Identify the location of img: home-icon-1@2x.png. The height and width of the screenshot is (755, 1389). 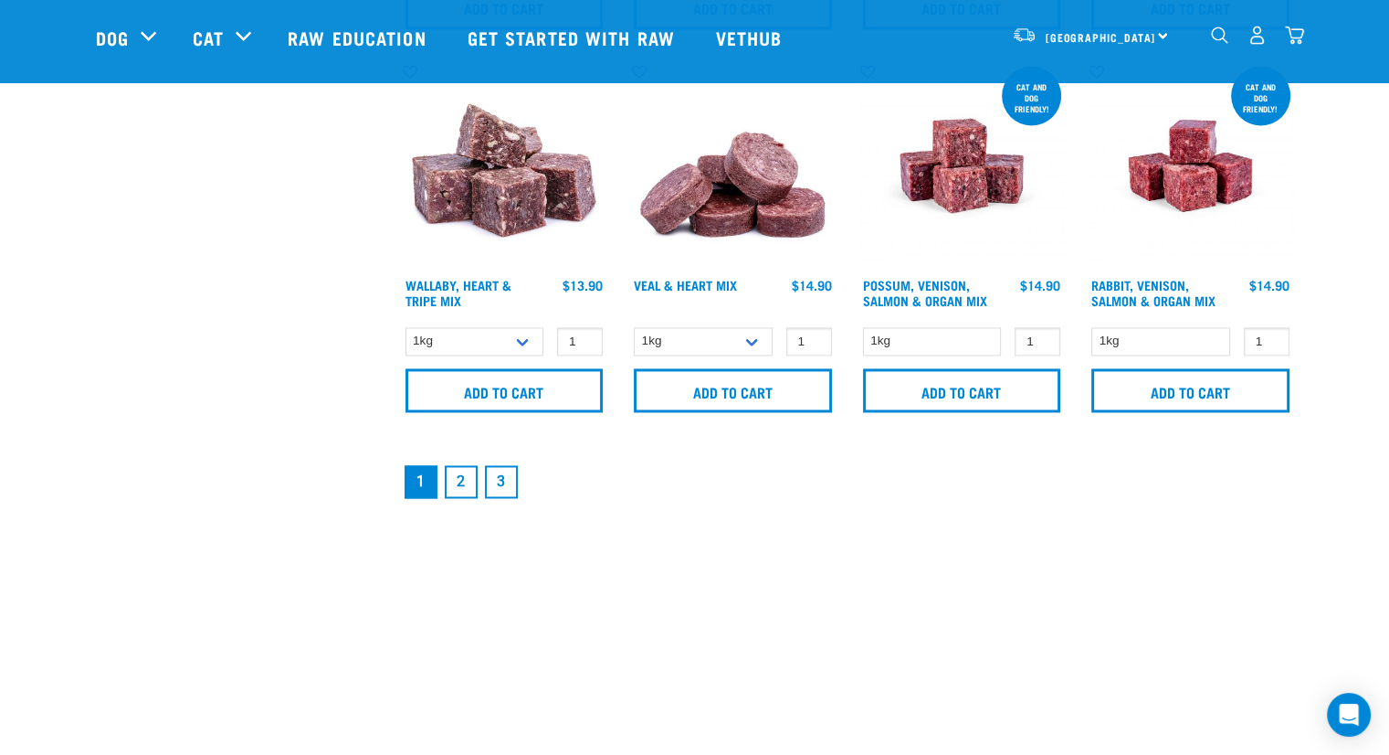
(1219, 35).